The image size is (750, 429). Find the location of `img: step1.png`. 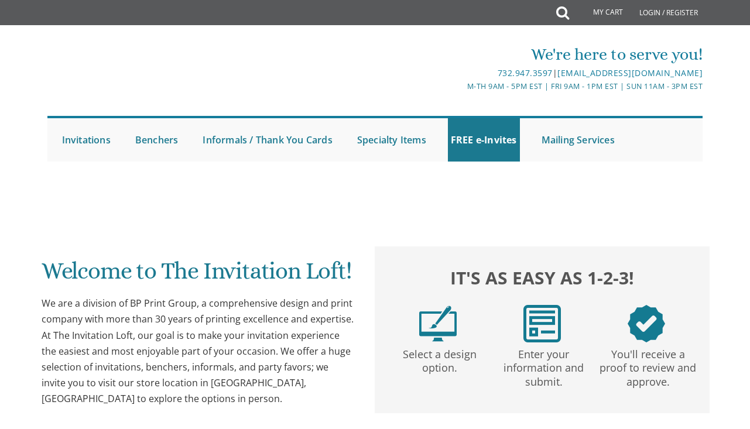

img: step1.png is located at coordinates (438, 324).